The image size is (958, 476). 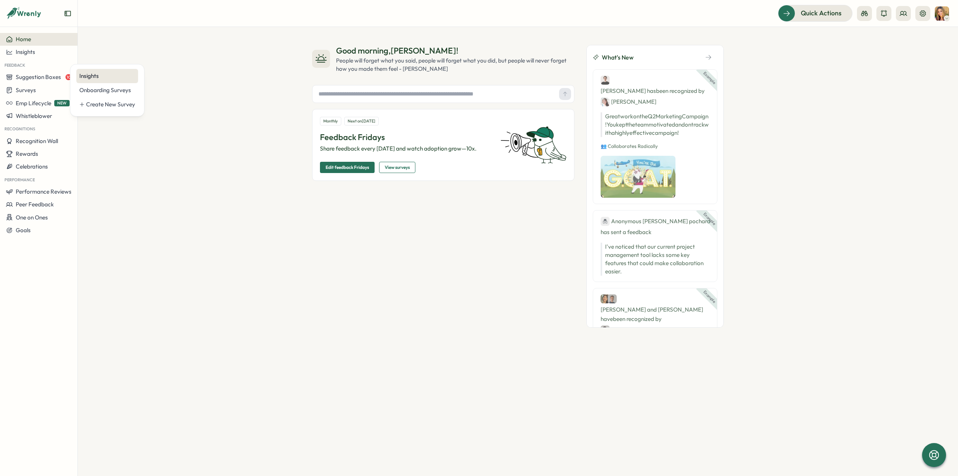 I want to click on button: Quick Actions, so click(x=815, y=13).